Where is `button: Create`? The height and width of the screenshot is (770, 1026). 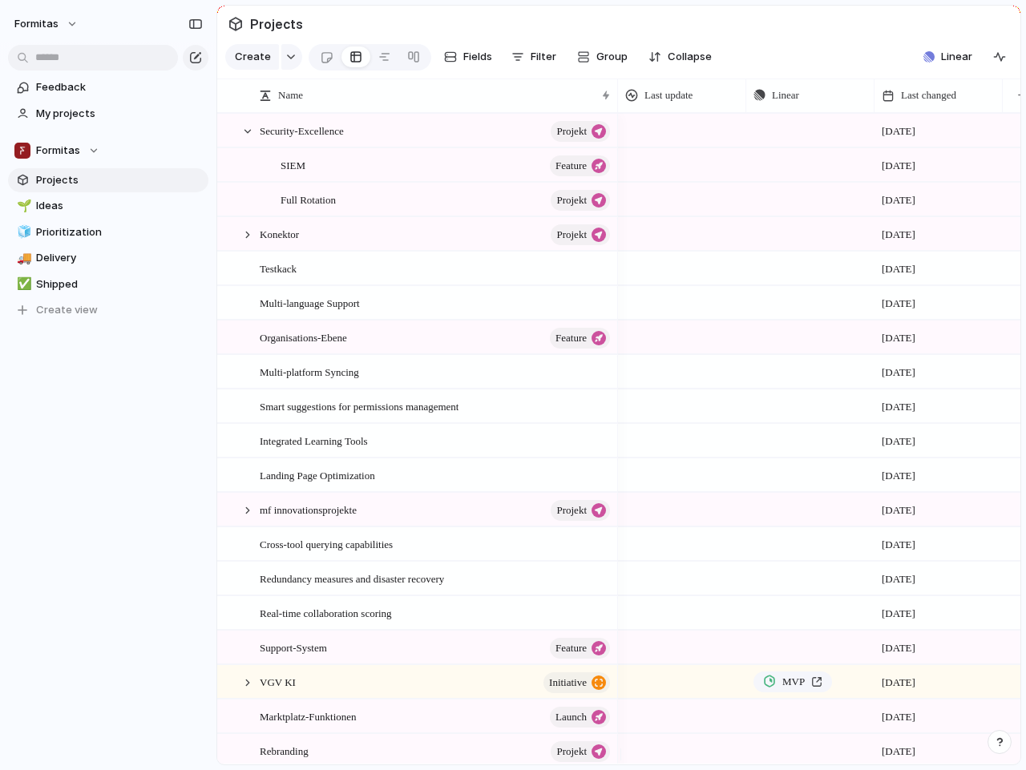
button: Create is located at coordinates (252, 57).